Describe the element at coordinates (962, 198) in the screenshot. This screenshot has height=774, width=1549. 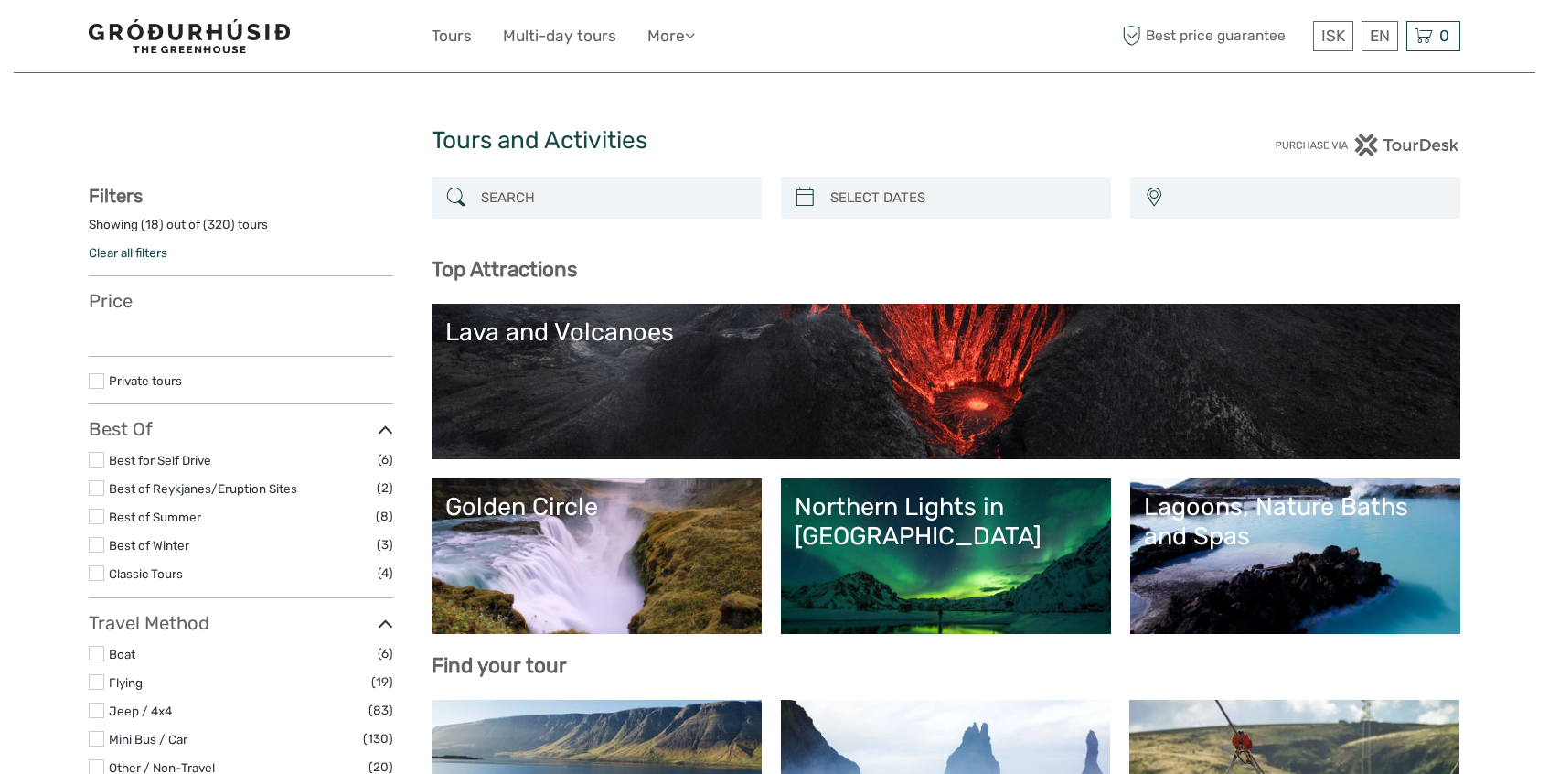
I see `input: SELECT DATES` at that location.